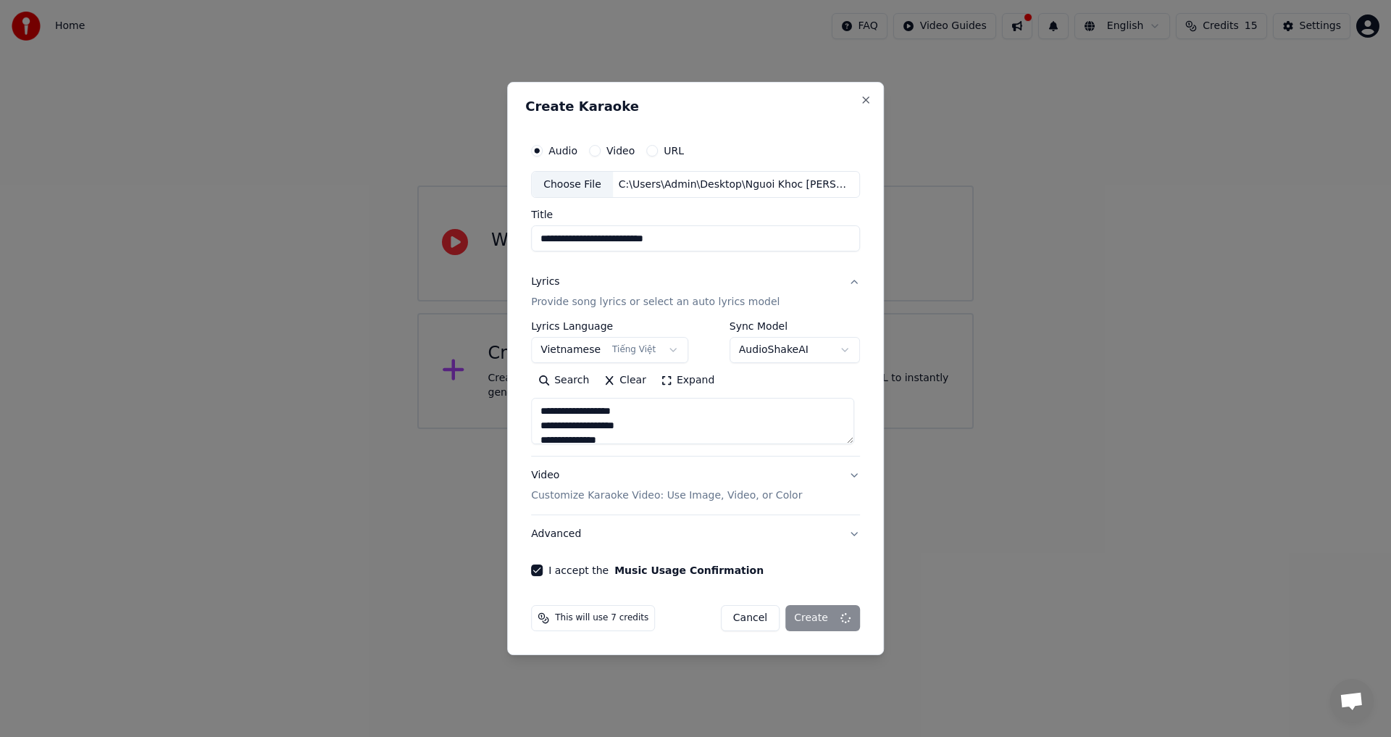 The height and width of the screenshot is (737, 1391). Describe the element at coordinates (624, 381) in the screenshot. I see `button: Clear` at that location.